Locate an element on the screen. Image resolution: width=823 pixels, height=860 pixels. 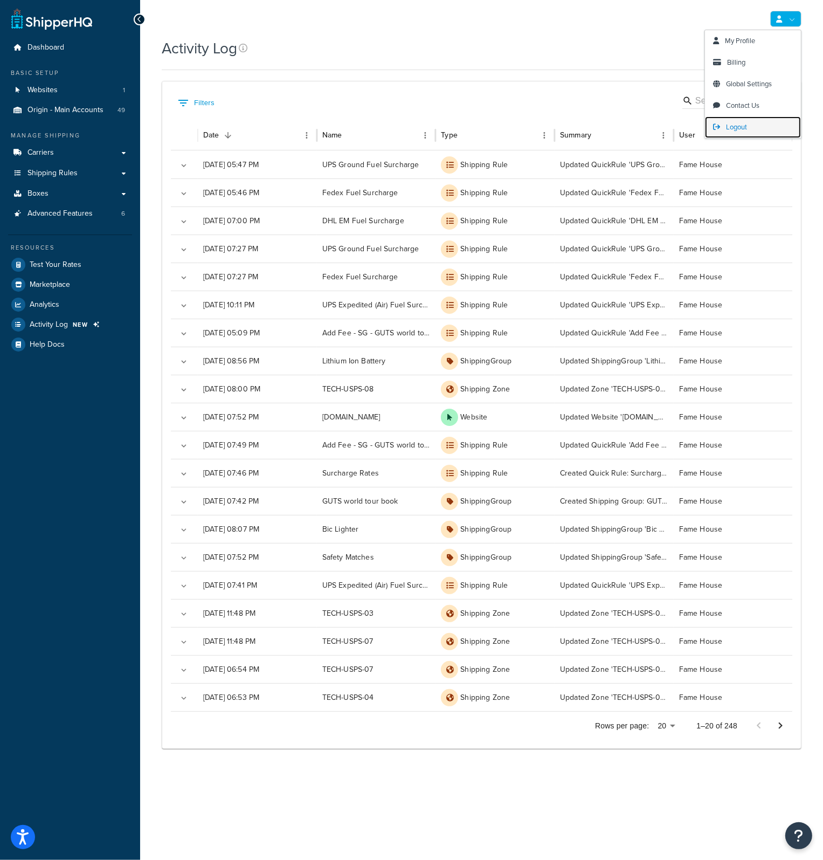
span: Carriers is located at coordinates (40, 153).